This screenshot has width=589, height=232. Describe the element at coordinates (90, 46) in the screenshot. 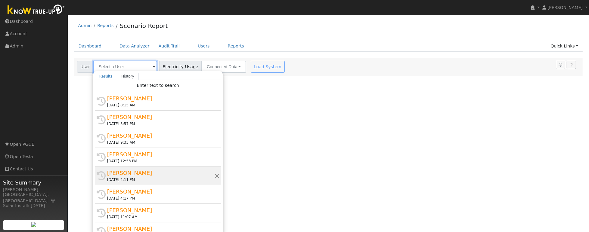

I see `a: Dashboard` at that location.